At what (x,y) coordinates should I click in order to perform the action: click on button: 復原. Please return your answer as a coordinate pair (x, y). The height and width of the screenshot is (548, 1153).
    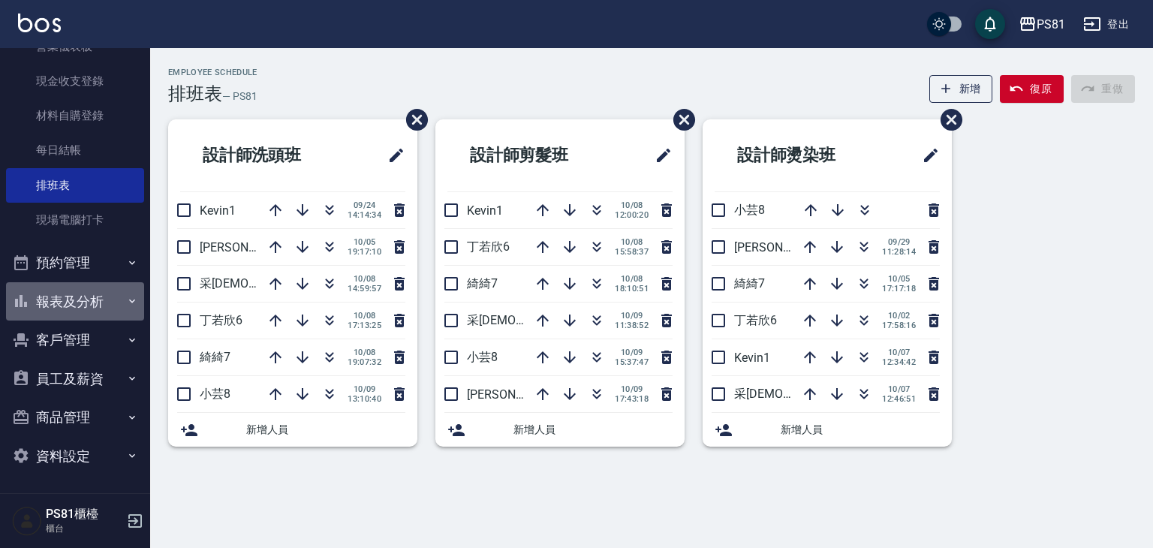
    Looking at the image, I should click on (1031, 89).